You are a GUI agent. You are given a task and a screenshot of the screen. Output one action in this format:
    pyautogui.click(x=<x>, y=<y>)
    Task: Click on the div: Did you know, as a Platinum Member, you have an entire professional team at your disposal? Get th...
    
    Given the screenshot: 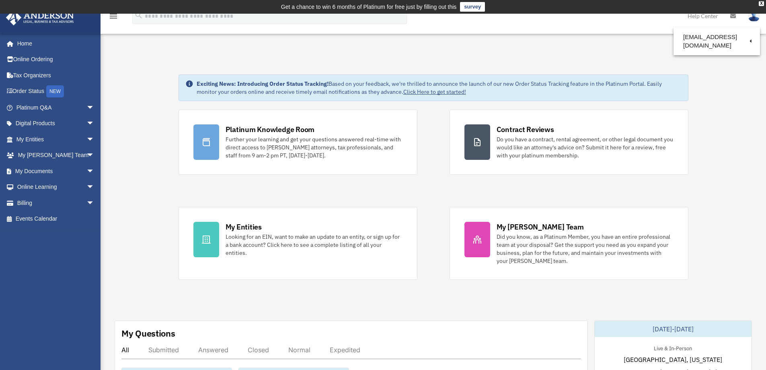 What is the action you would take?
    pyautogui.click(x=585, y=249)
    